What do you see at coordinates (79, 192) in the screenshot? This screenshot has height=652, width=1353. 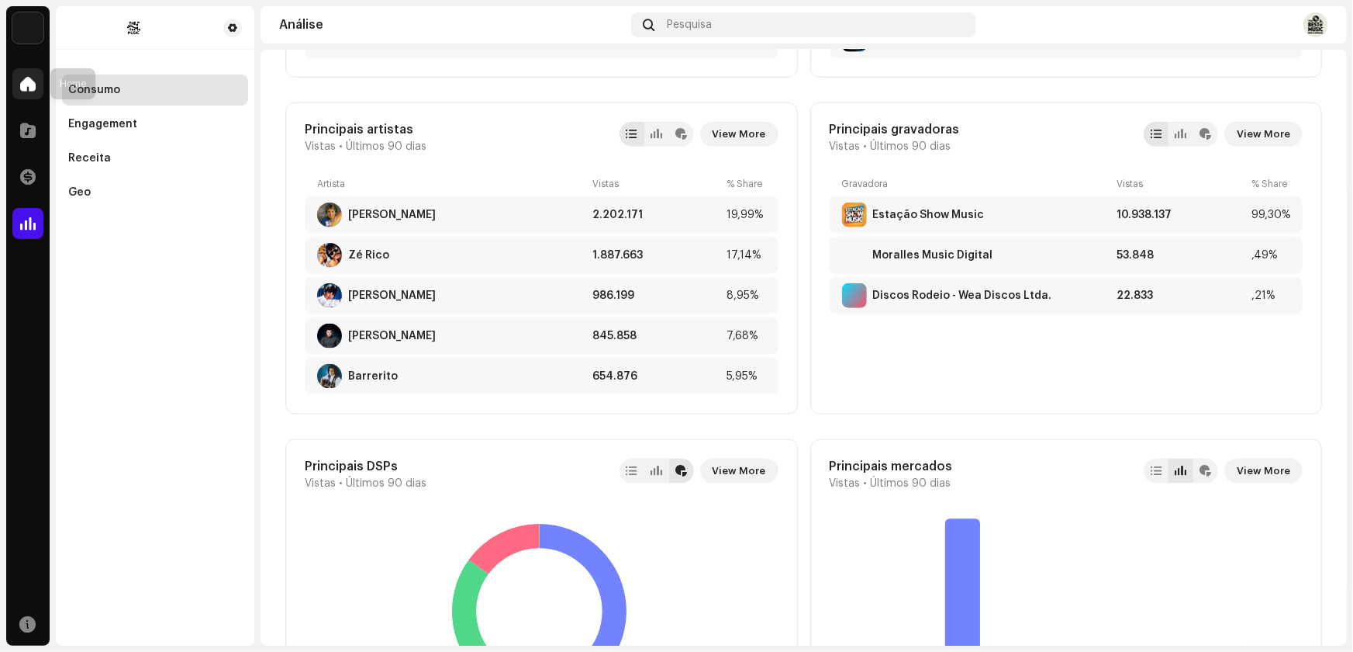 I see `div: Geo` at bounding box center [79, 192].